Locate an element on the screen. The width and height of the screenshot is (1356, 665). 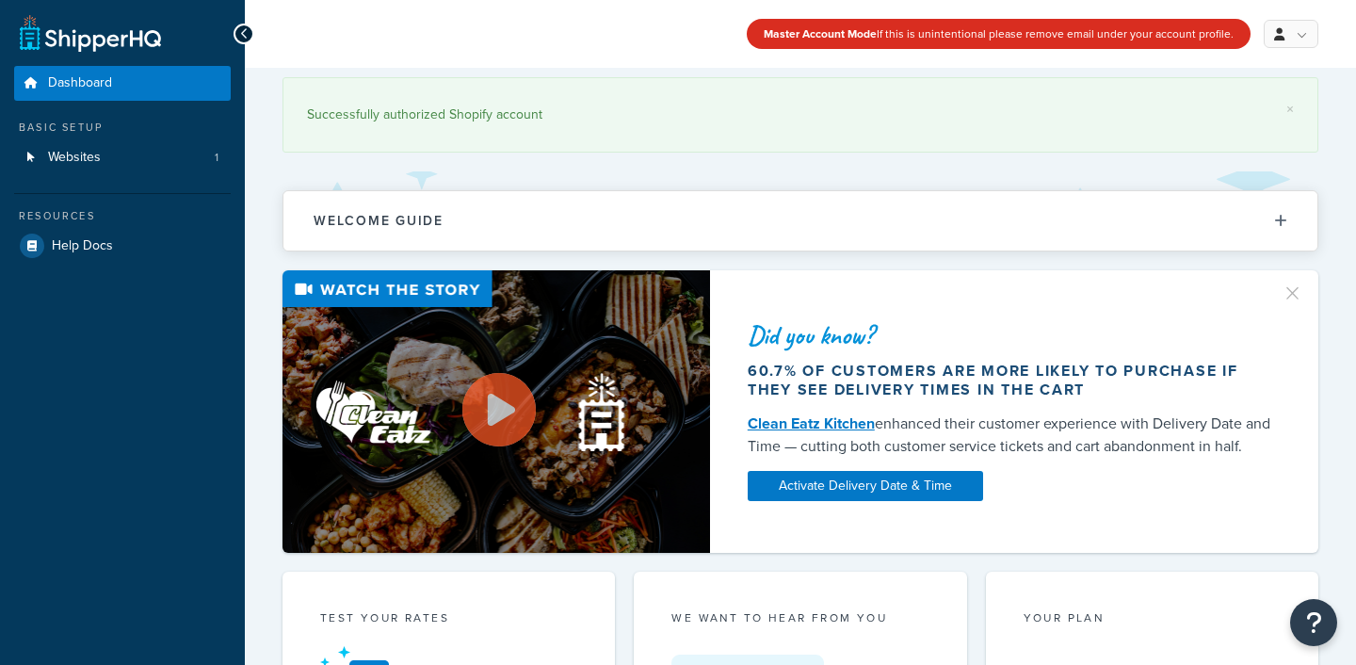
button: Welcome Guide is located at coordinates (801, 220).